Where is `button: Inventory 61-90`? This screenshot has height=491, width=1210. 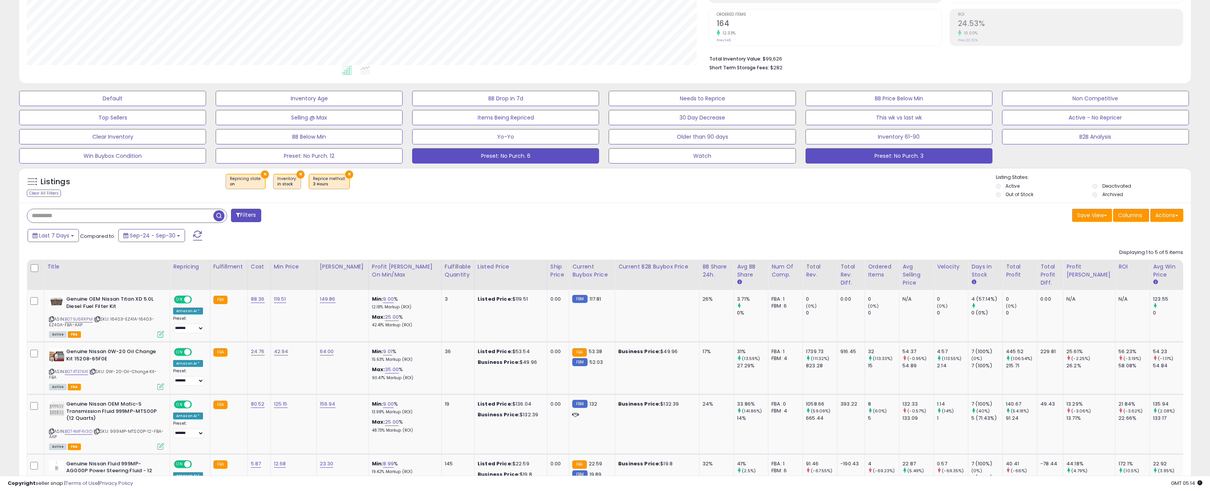 button: Inventory 61-90 is located at coordinates (899, 137).